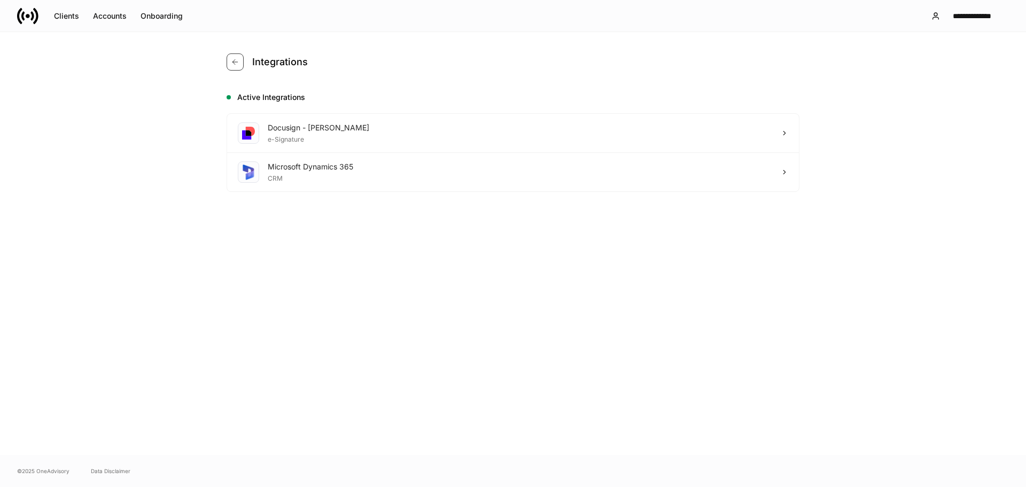  What do you see at coordinates (111, 471) in the screenshot?
I see `a: Data Disclaimer` at bounding box center [111, 471].